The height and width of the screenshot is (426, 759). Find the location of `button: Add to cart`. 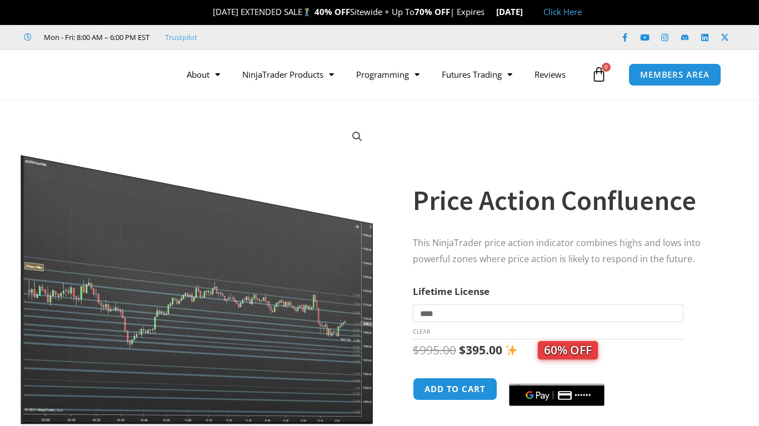

button: Add to cart is located at coordinates (455, 389).